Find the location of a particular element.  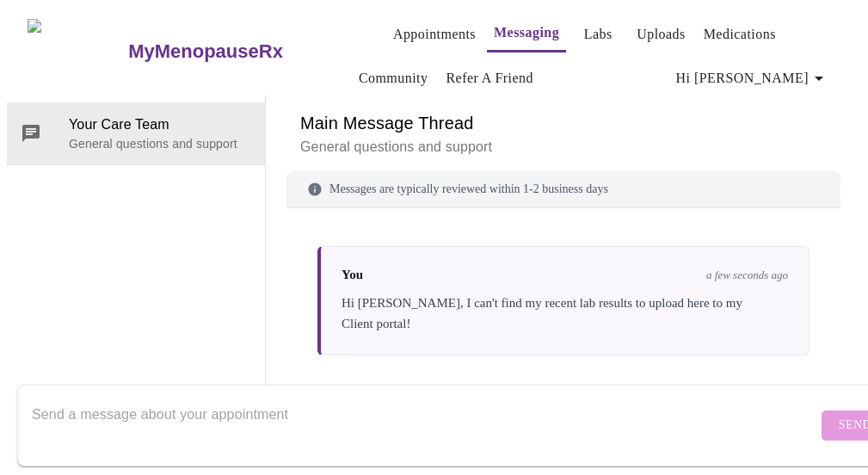

button: Appointments is located at coordinates (434, 34).